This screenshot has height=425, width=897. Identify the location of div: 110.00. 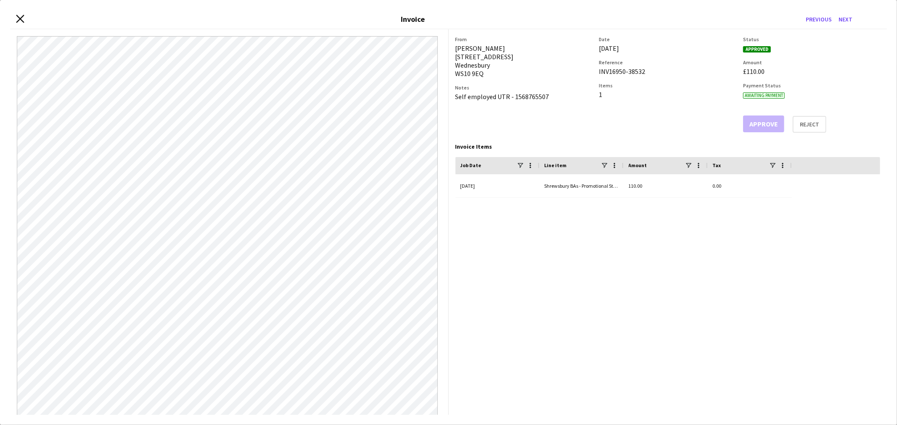
(665, 186).